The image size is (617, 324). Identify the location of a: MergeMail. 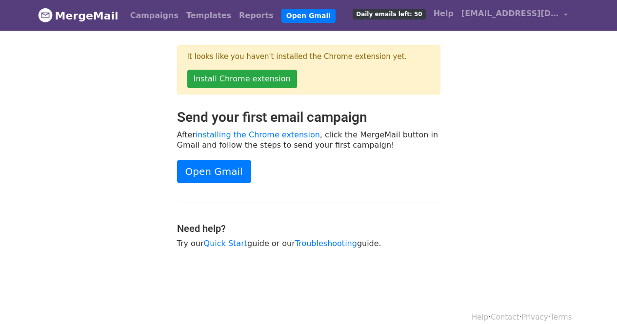
(78, 16).